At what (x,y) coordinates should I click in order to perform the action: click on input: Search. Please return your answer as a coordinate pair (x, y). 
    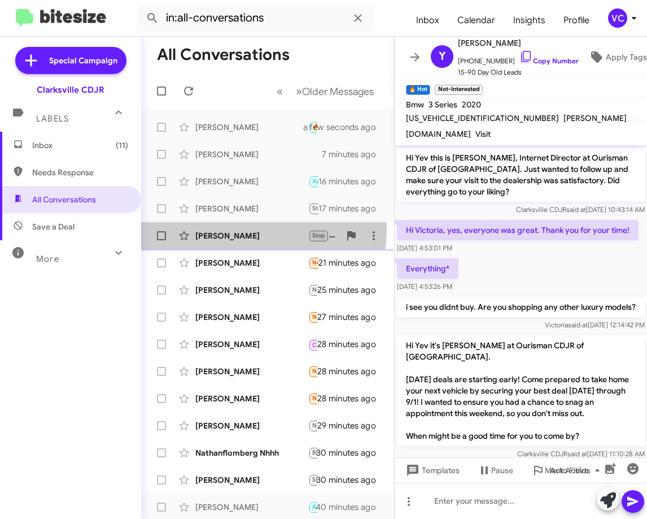
    Looking at the image, I should click on (255, 18).